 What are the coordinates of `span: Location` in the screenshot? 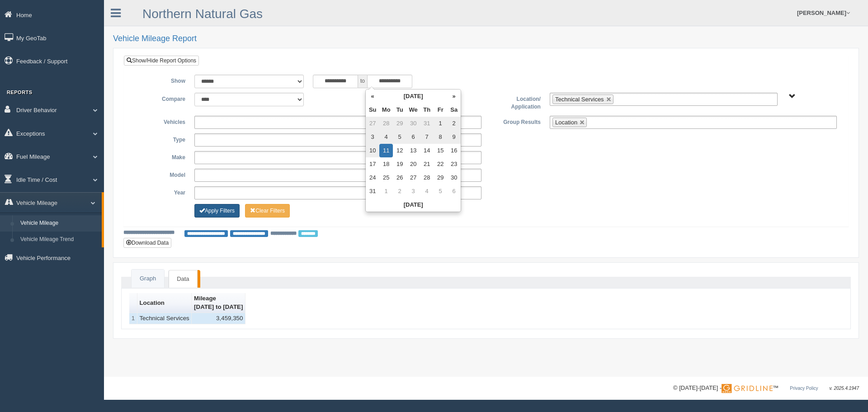 It's located at (566, 122).